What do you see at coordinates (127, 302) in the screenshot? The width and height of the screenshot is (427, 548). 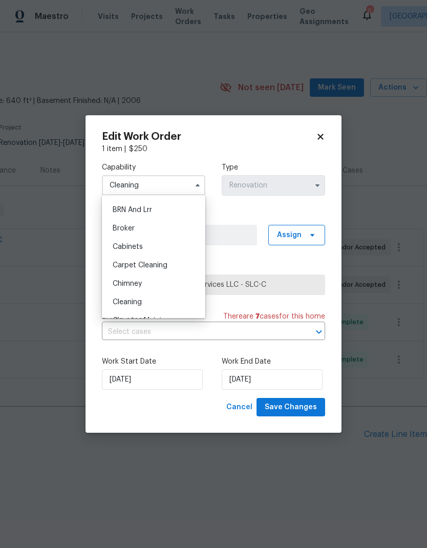 I see `span: Cleaning` at bounding box center [127, 302].